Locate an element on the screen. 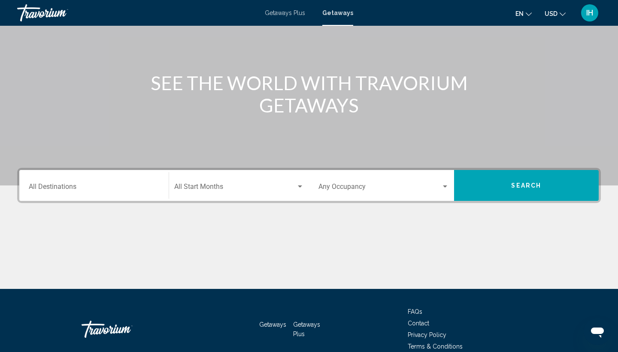  span: FAQs is located at coordinates (415, 311).